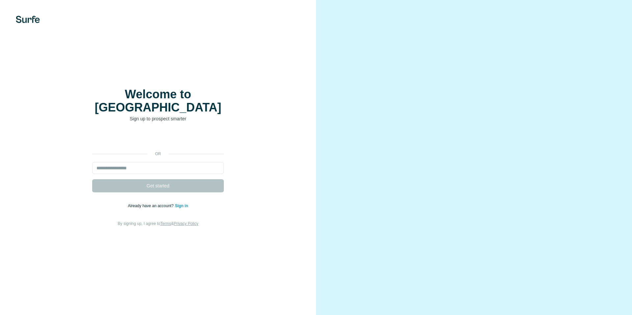 The width and height of the screenshot is (632, 315). Describe the element at coordinates (158, 224) in the screenshot. I see `span: By signing up, I agree to &` at that location.